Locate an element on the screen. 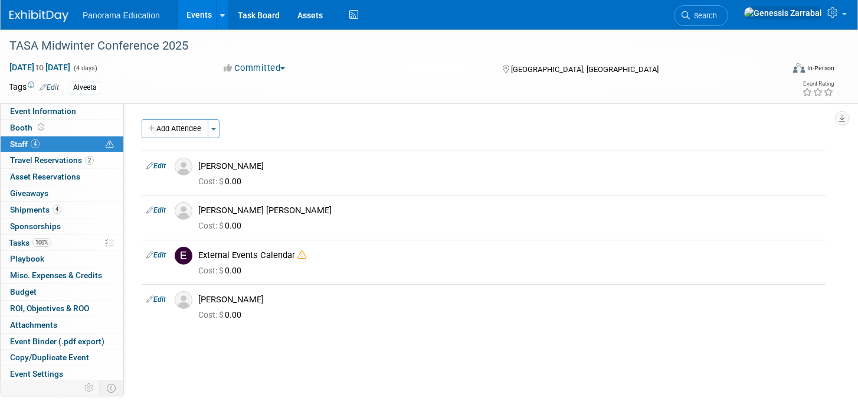 This screenshot has width=858, height=411. div: Alveeta is located at coordinates (85, 87).